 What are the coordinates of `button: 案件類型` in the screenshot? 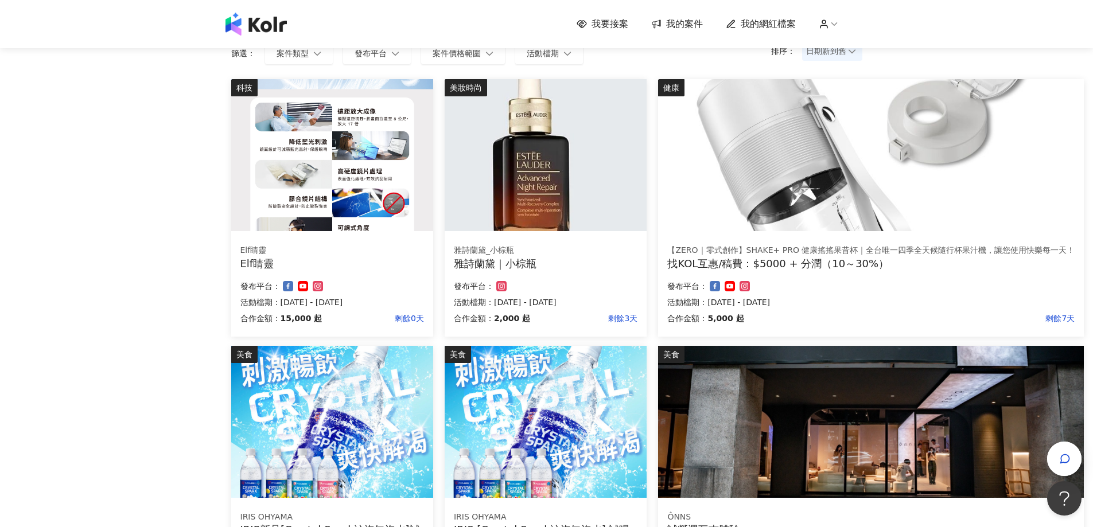 It's located at (299, 53).